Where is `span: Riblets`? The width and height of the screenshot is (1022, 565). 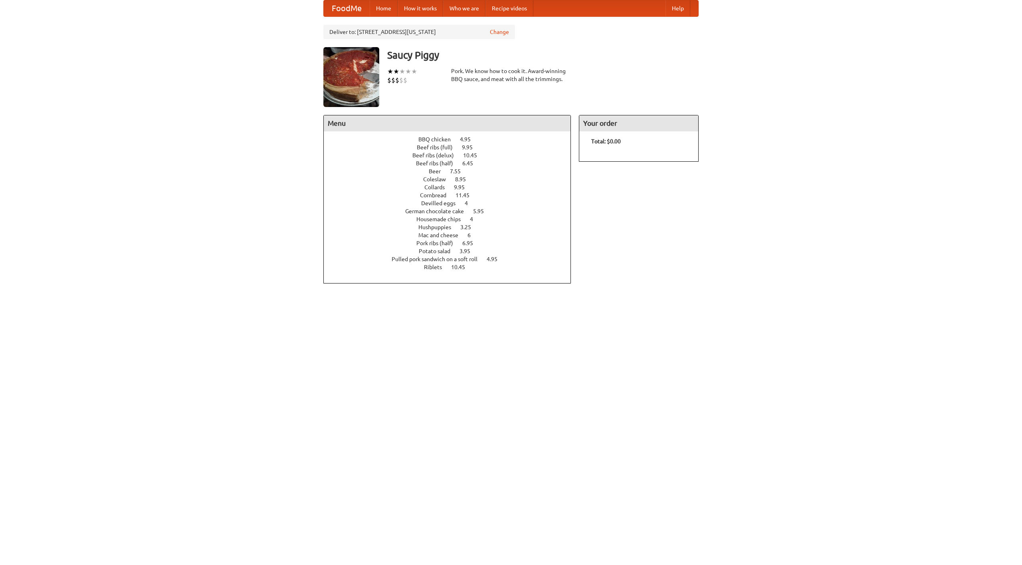 span: Riblets is located at coordinates (437, 267).